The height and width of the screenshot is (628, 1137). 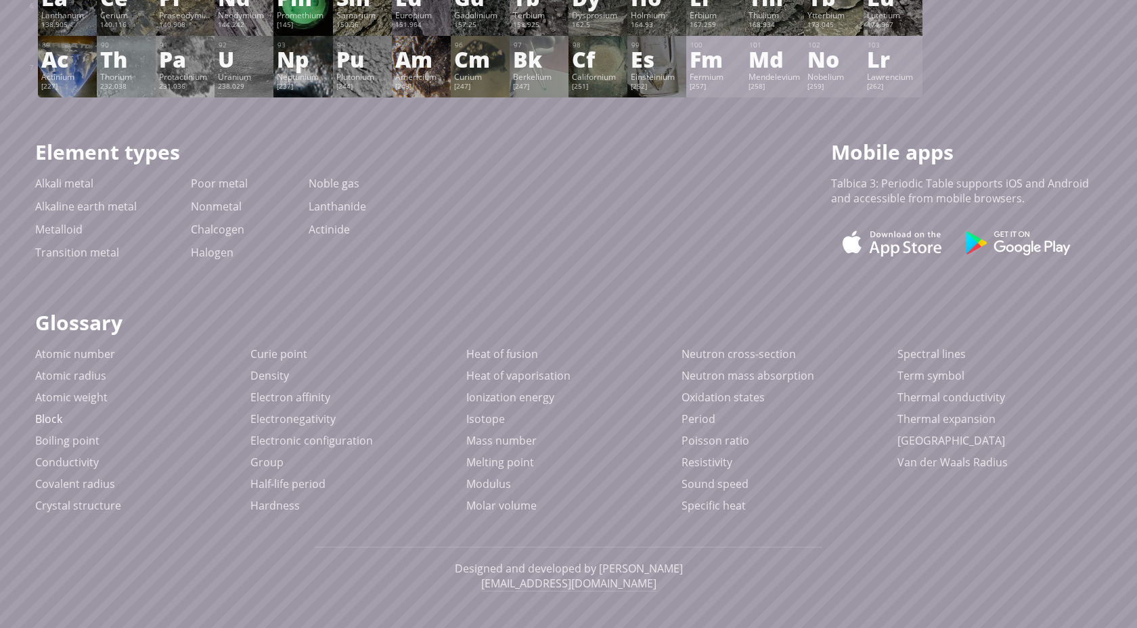 What do you see at coordinates (288, 484) in the screenshot?
I see `a: Half-life period` at bounding box center [288, 484].